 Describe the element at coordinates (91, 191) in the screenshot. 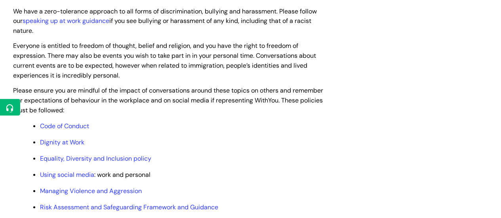

I see `a: Managing Violence and Aggression` at that location.